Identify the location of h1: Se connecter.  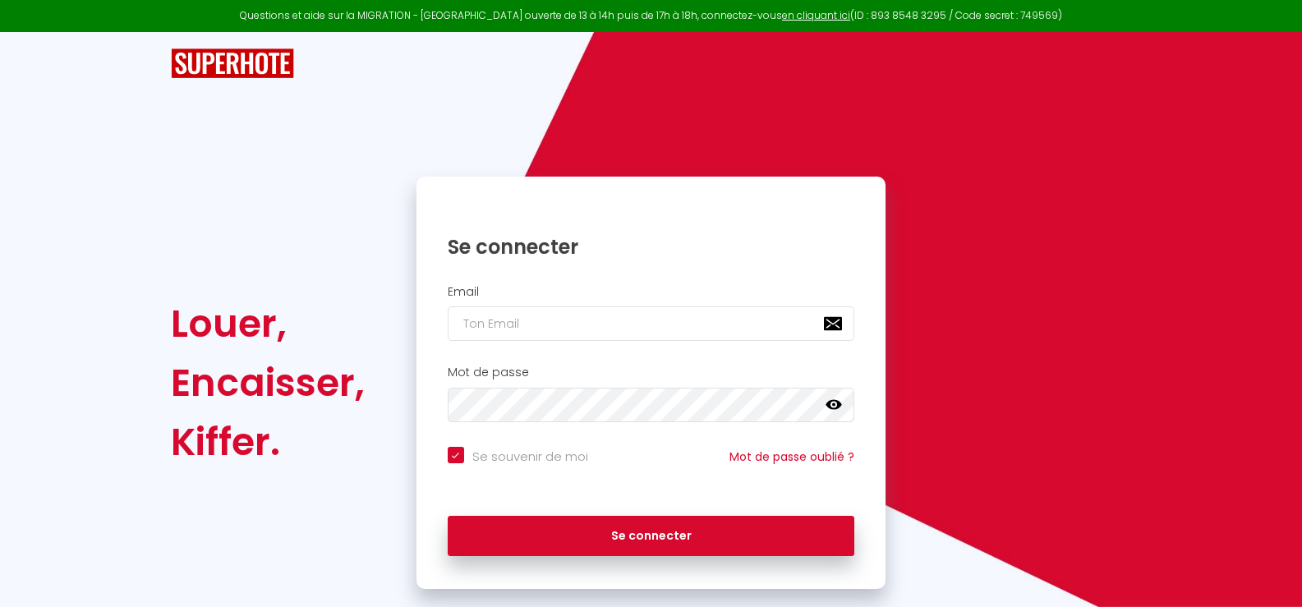
(652, 247).